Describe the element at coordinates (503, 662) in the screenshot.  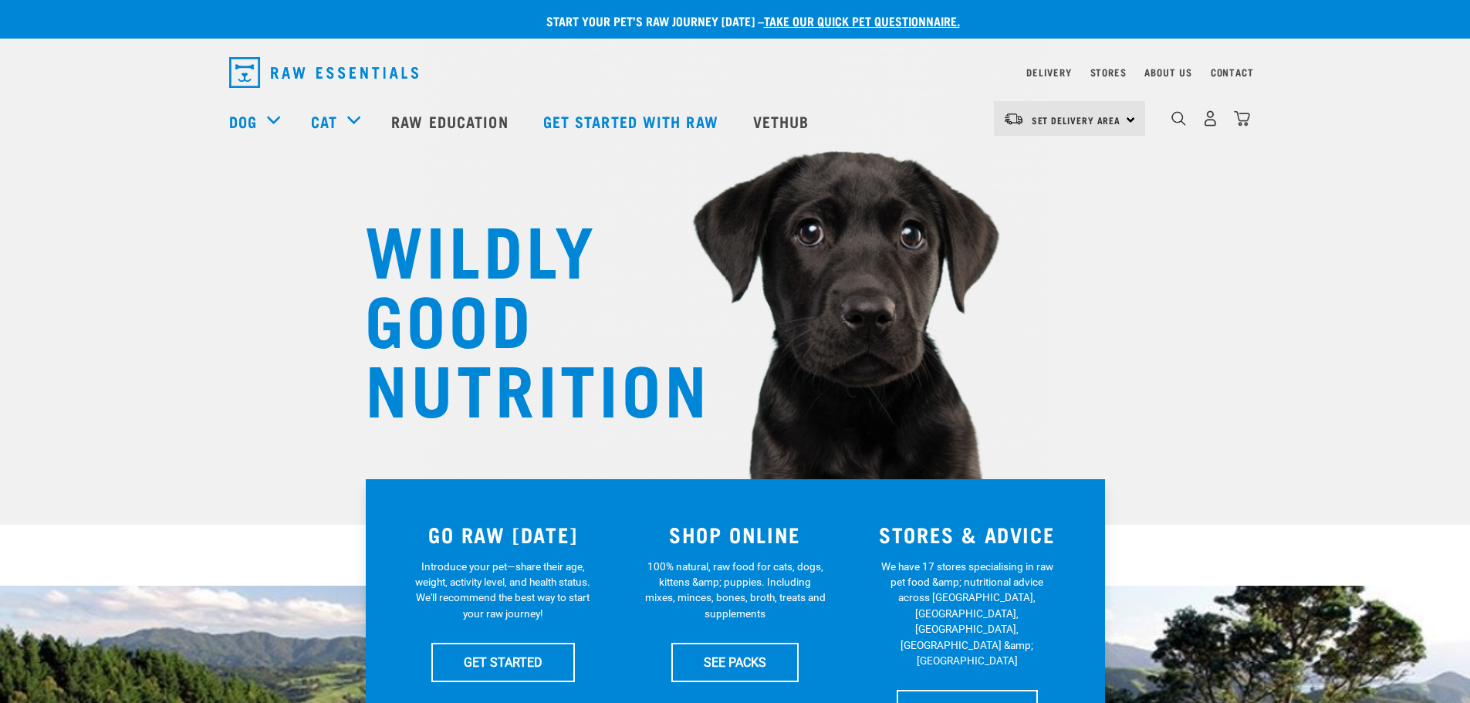
I see `a: GET STARTED` at that location.